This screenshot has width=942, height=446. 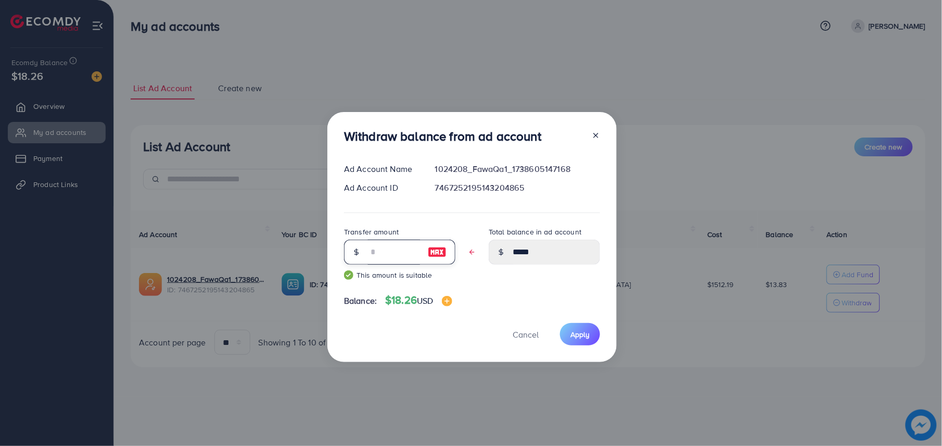 I want to click on div: 1024208_FawaQa1_1738605147168, so click(x=517, y=169).